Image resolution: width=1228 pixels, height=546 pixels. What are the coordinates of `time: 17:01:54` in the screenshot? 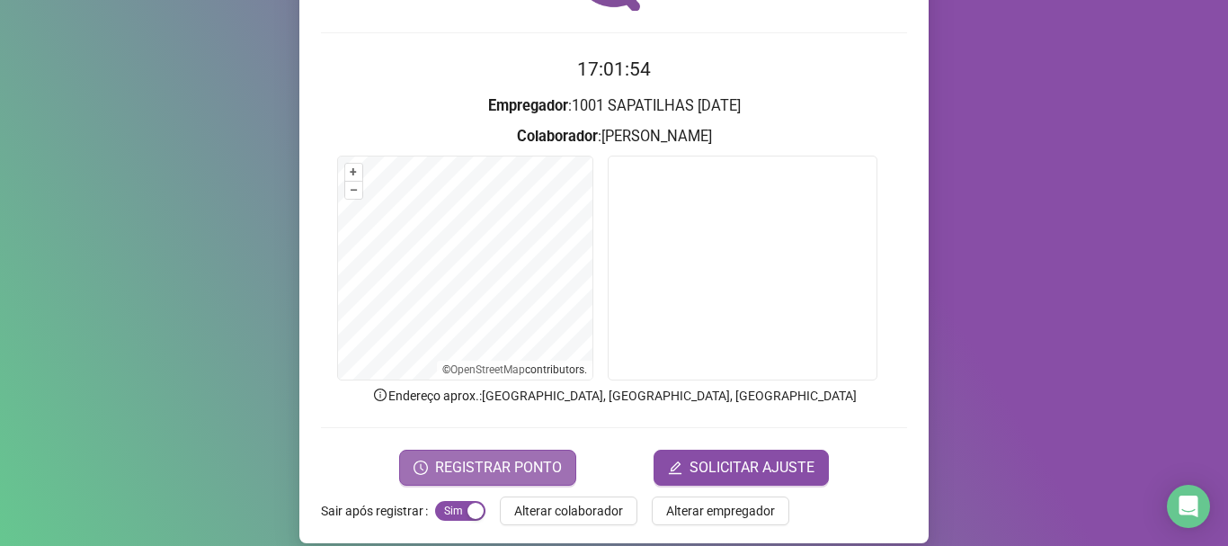 It's located at (614, 69).